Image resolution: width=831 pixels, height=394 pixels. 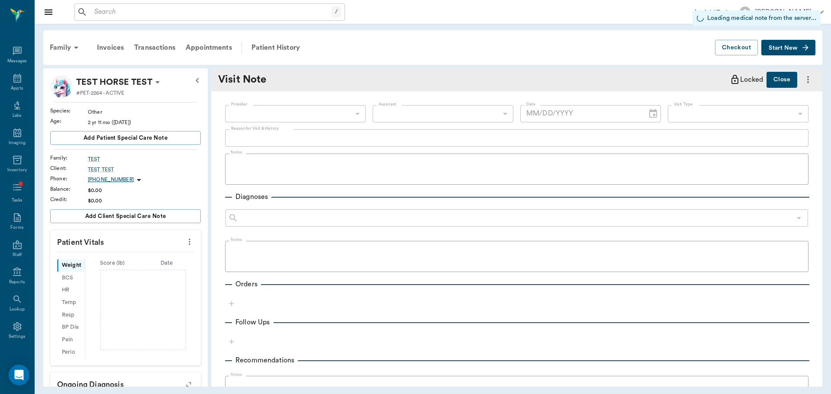 I want to click on div: Resp, so click(x=71, y=315).